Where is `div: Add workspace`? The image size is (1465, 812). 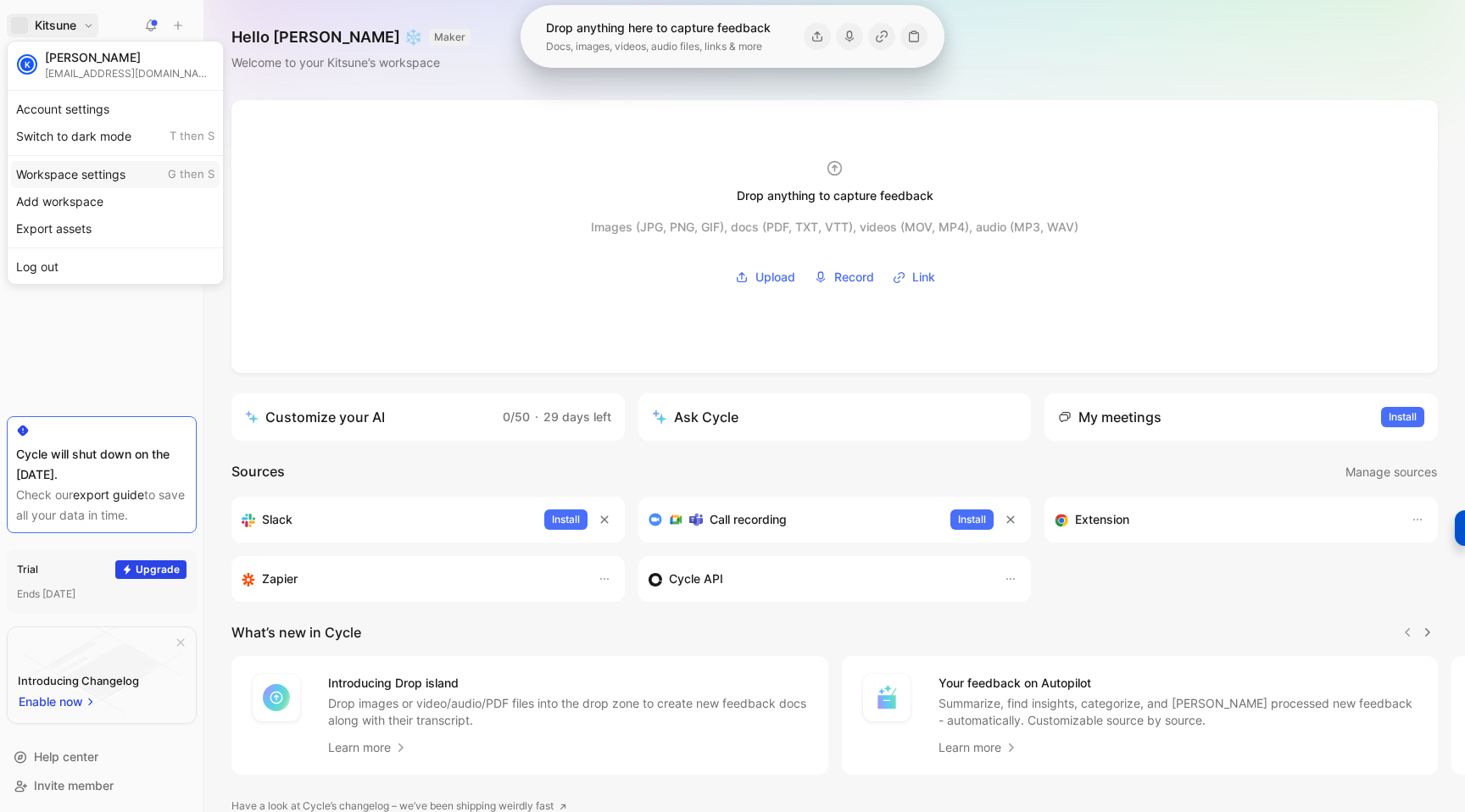 div: Add workspace is located at coordinates (115, 202).